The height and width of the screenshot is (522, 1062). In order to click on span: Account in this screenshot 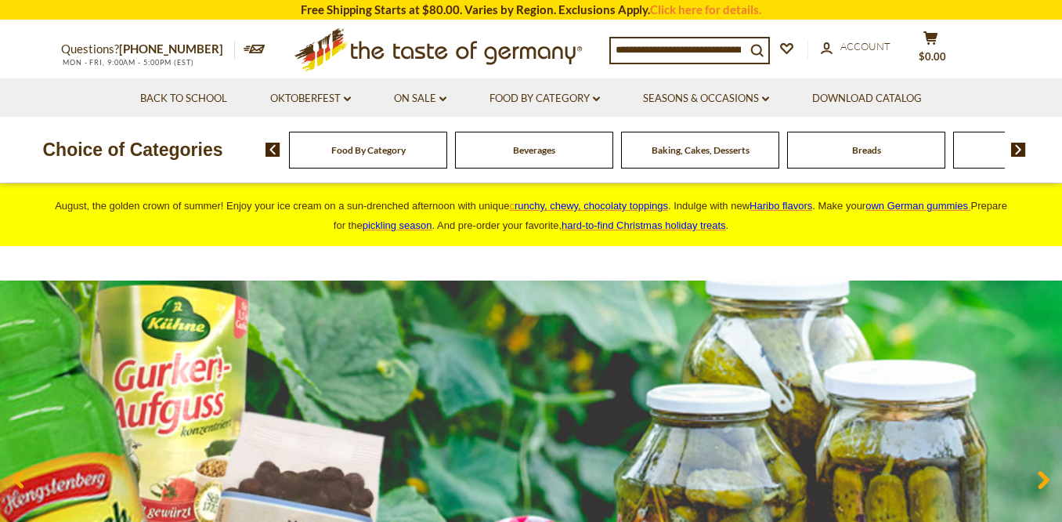, I will do `click(865, 46)`.